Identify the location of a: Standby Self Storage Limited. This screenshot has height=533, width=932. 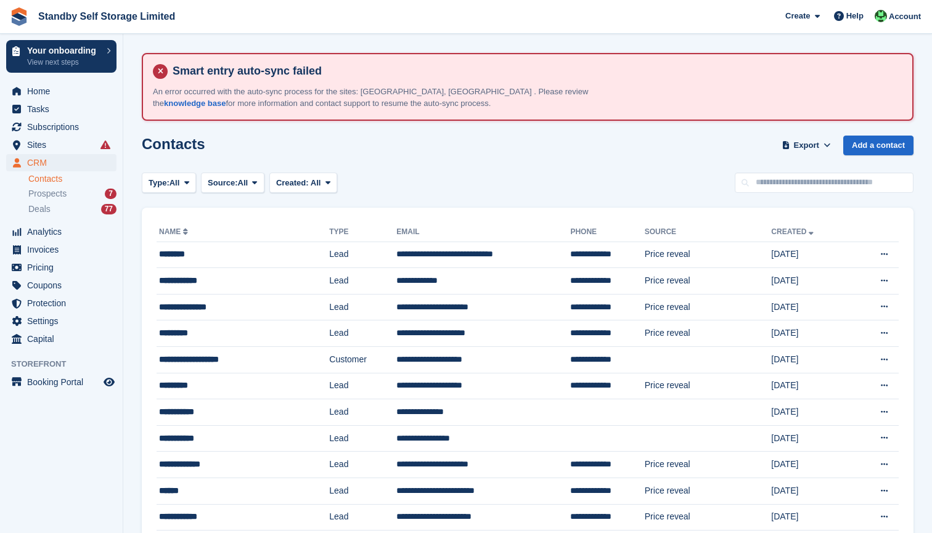
(107, 16).